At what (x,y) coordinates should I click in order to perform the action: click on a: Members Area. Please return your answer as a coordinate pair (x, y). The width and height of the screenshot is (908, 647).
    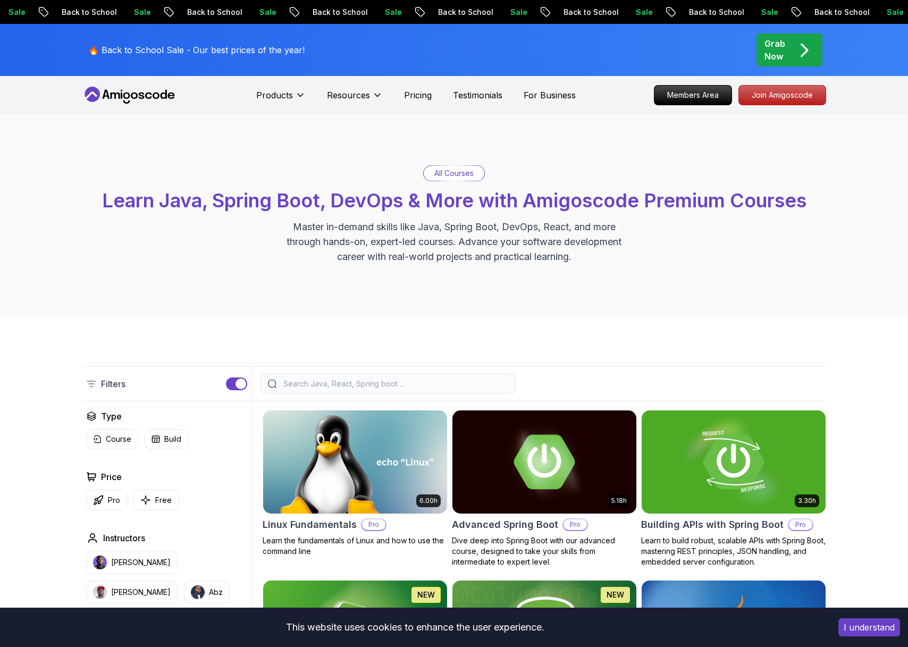
    Looking at the image, I should click on (693, 95).